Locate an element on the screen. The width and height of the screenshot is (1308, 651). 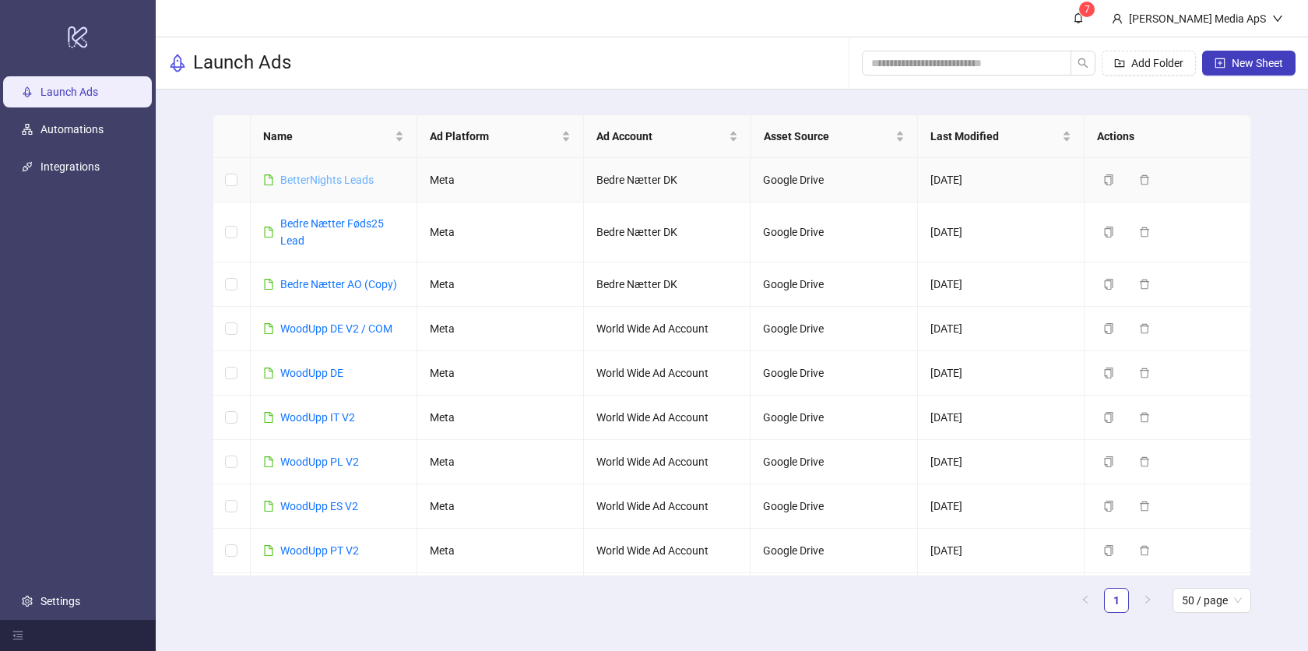
li: Next Page is located at coordinates (1147, 600).